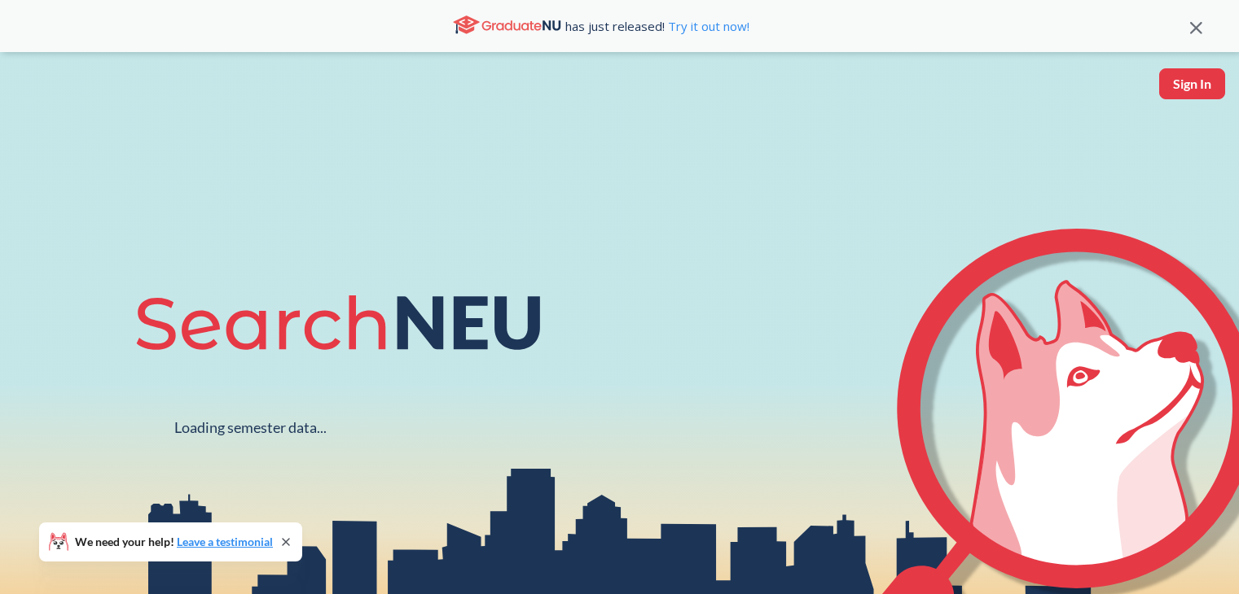  Describe the element at coordinates (707, 26) in the screenshot. I see `a: Try it out now!` at that location.